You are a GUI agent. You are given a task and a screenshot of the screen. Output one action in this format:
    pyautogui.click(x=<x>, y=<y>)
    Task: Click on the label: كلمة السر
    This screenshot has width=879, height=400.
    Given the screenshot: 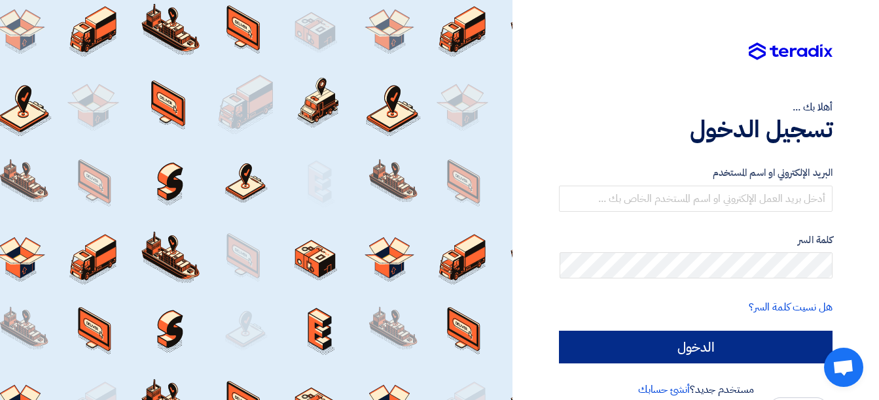 What is the action you would take?
    pyautogui.click(x=695, y=240)
    